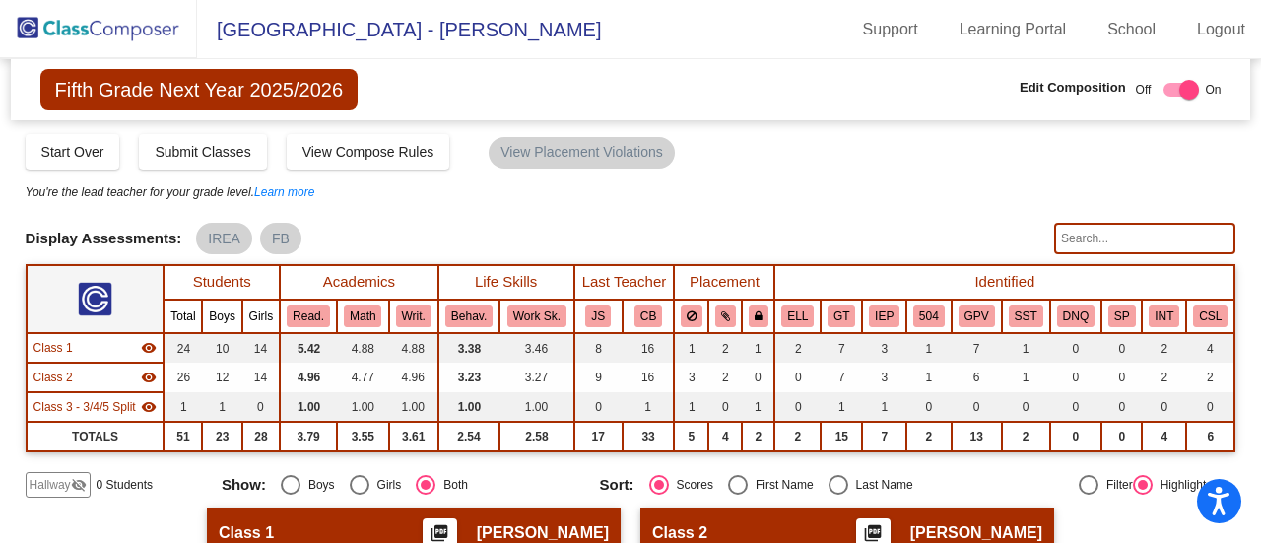  I want to click on th: Speech, so click(1121, 316).